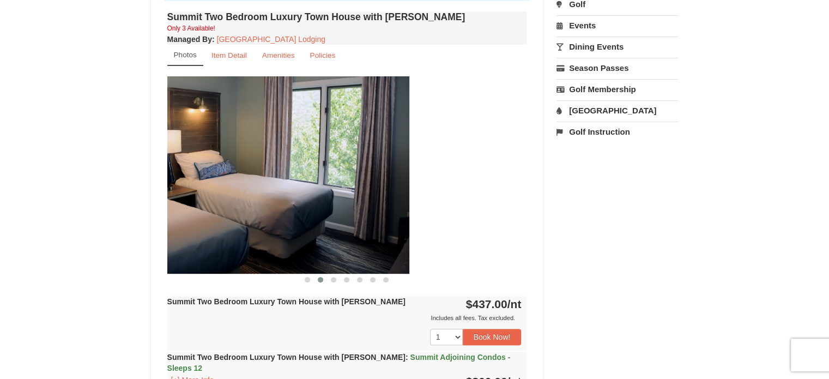  Describe the element at coordinates (278, 55) in the screenshot. I see `small: Amenities` at that location.